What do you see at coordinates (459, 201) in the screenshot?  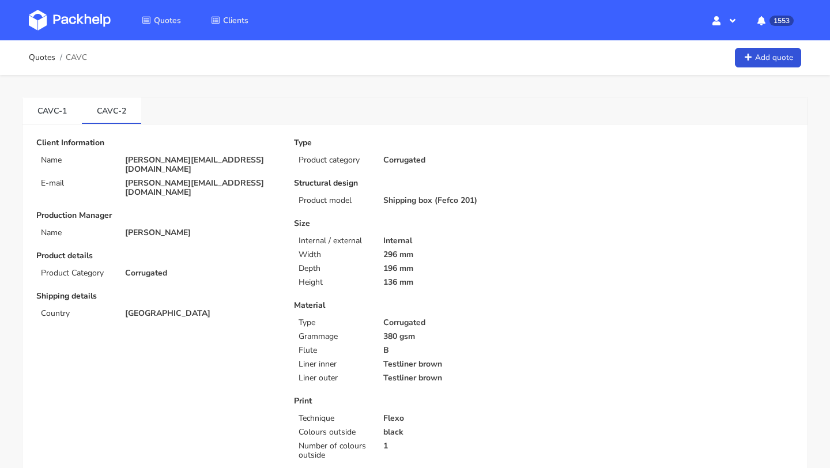 I see `p: Shipping box (Fefco 201)` at bounding box center [459, 201].